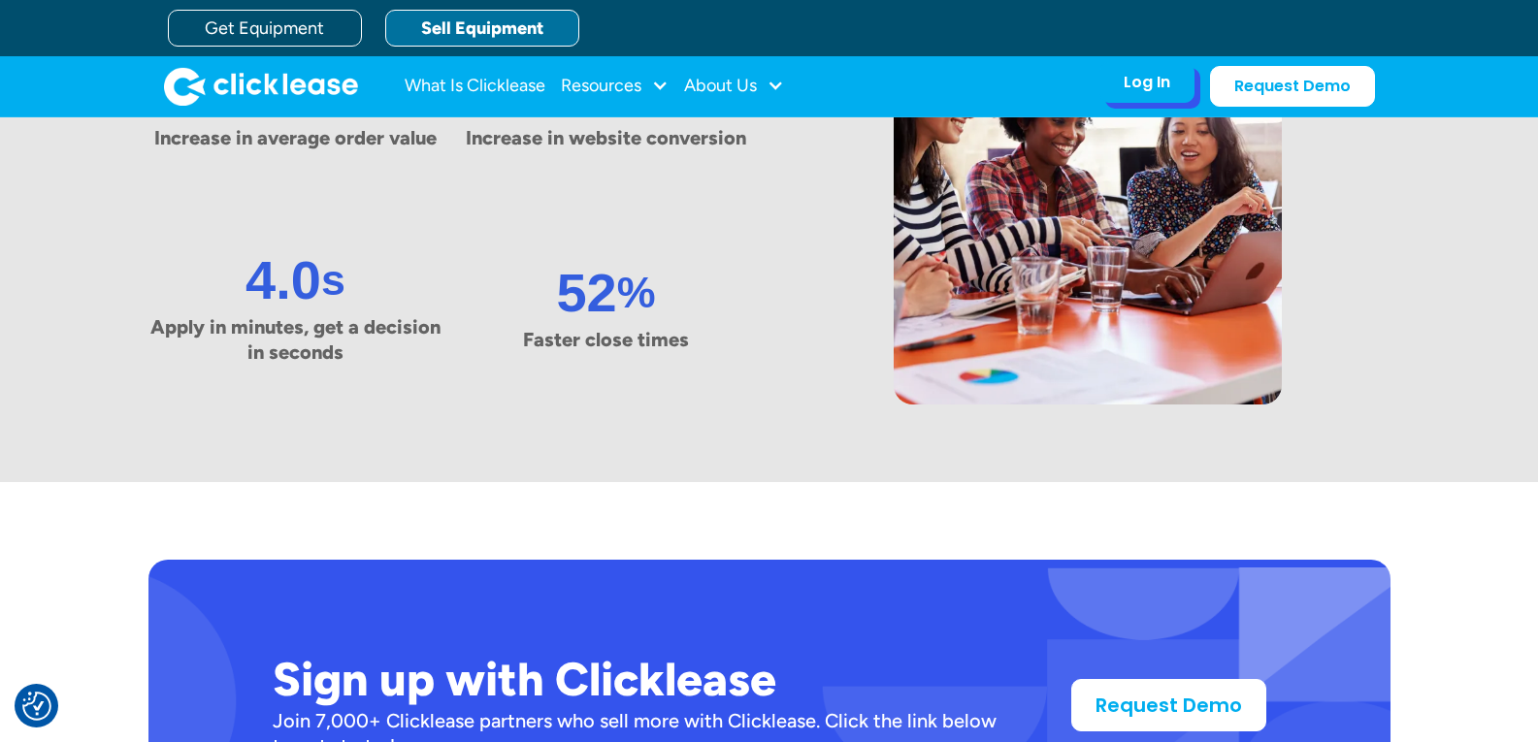  I want to click on h2: Sign up with Clicklease, so click(641, 680).